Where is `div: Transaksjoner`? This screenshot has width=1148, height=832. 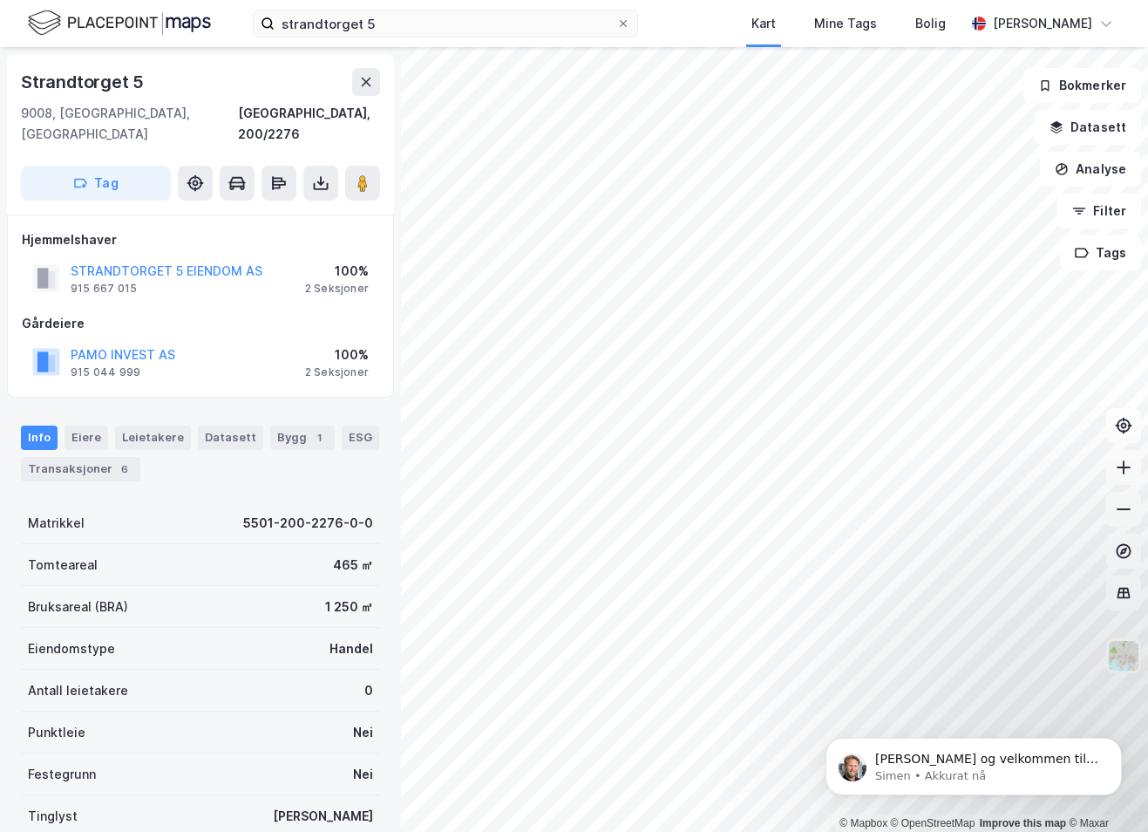
div: Transaksjoner is located at coordinates (80, 469).